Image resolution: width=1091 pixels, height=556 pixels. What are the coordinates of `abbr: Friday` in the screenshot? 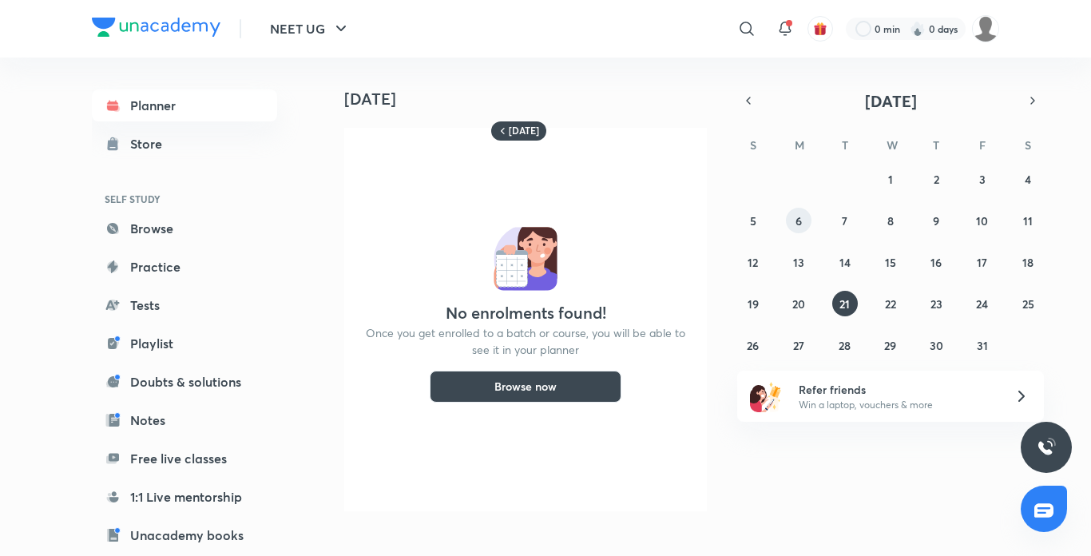 It's located at (982, 145).